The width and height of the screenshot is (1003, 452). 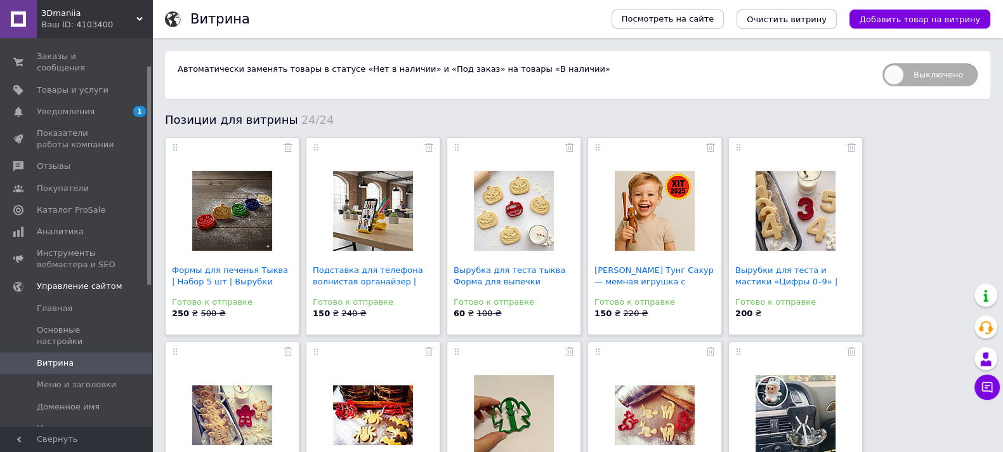 What do you see at coordinates (509, 281) in the screenshot?
I see `a: Вырубка для теста тыква Форма для выпечки печенья ...` at bounding box center [509, 281].